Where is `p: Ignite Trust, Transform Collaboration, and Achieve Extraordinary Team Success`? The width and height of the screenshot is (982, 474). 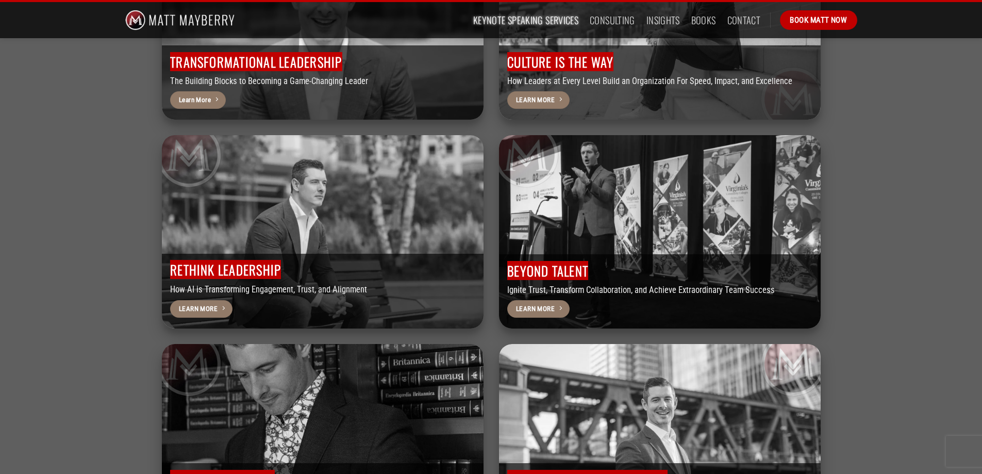 p: Ignite Trust, Transform Collaboration, and Achieve Extraordinary Team Success is located at coordinates (660, 290).